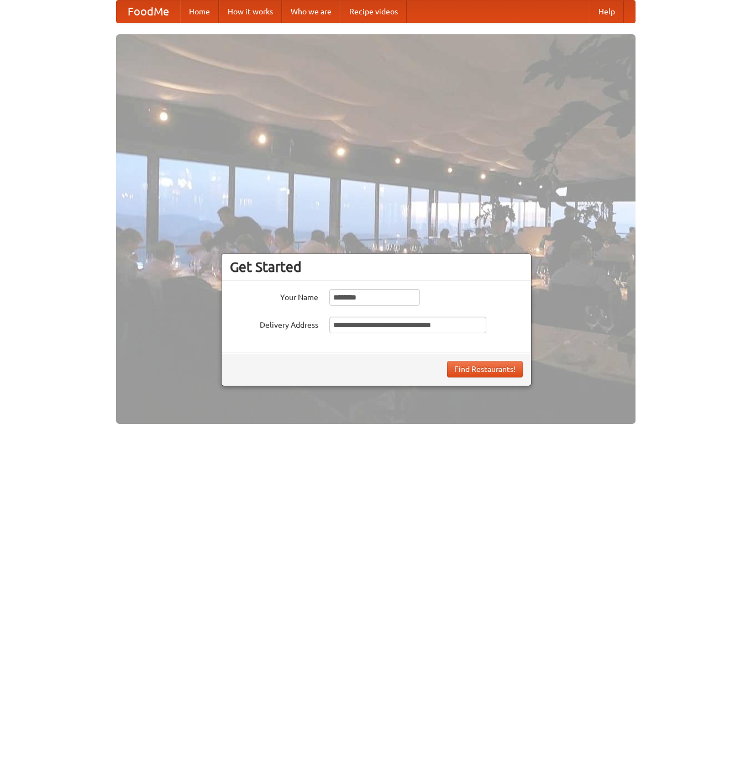  I want to click on label: Your Name, so click(274, 296).